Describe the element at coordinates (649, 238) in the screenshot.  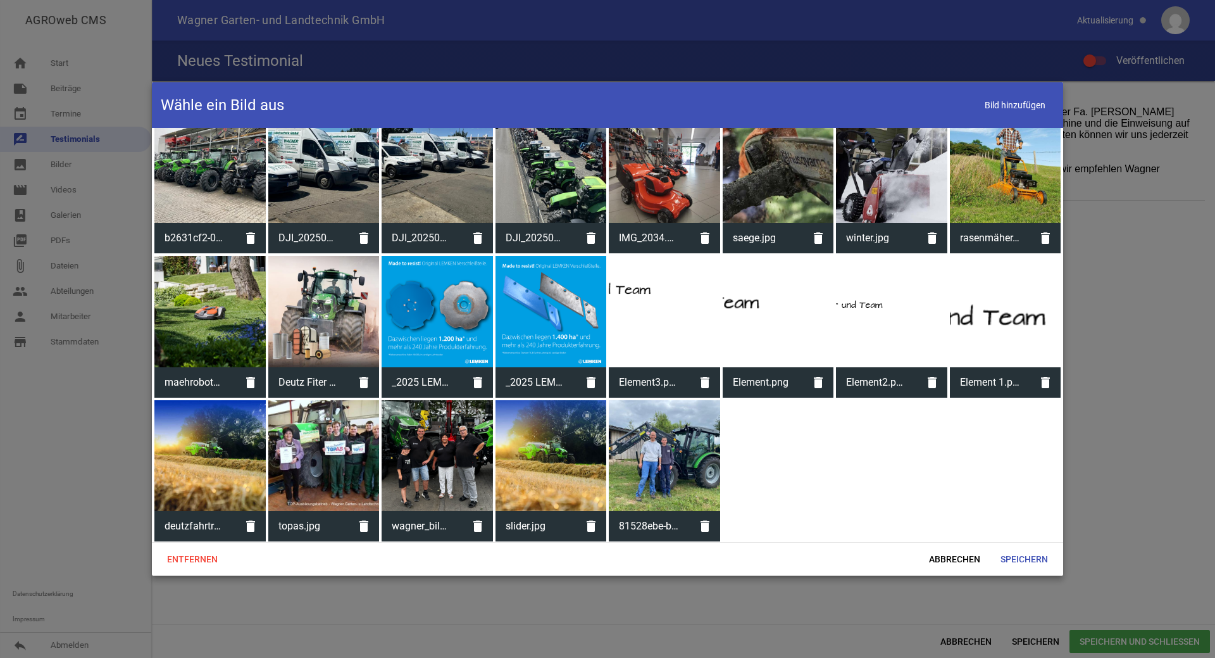
I see `span: IMG_2034.JPG` at that location.